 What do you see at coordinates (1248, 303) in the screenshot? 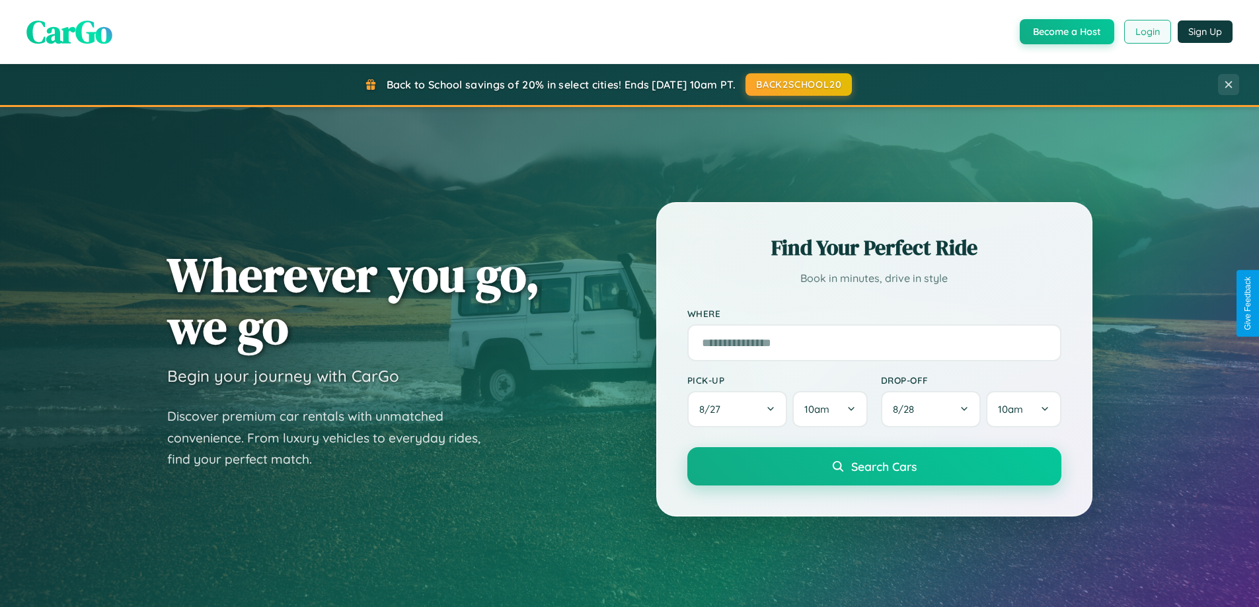
I see `div: Give Feedback` at bounding box center [1248, 303].